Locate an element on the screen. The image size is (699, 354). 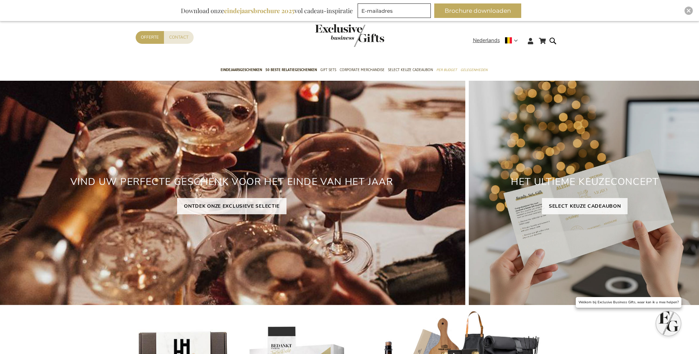
span: Corporate Merchandise is located at coordinates (362, 70).